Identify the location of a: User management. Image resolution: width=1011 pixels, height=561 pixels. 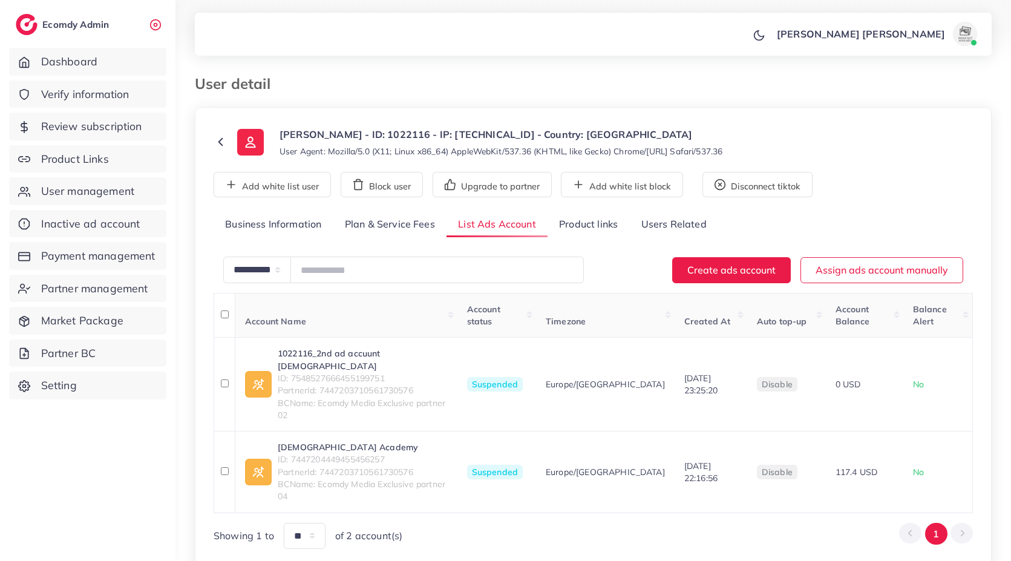
(88, 191).